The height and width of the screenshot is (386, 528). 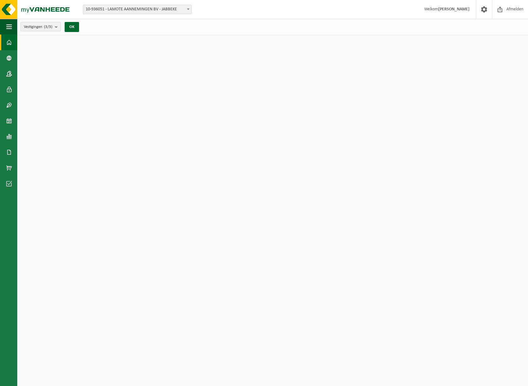 I want to click on button: OK, so click(x=72, y=27).